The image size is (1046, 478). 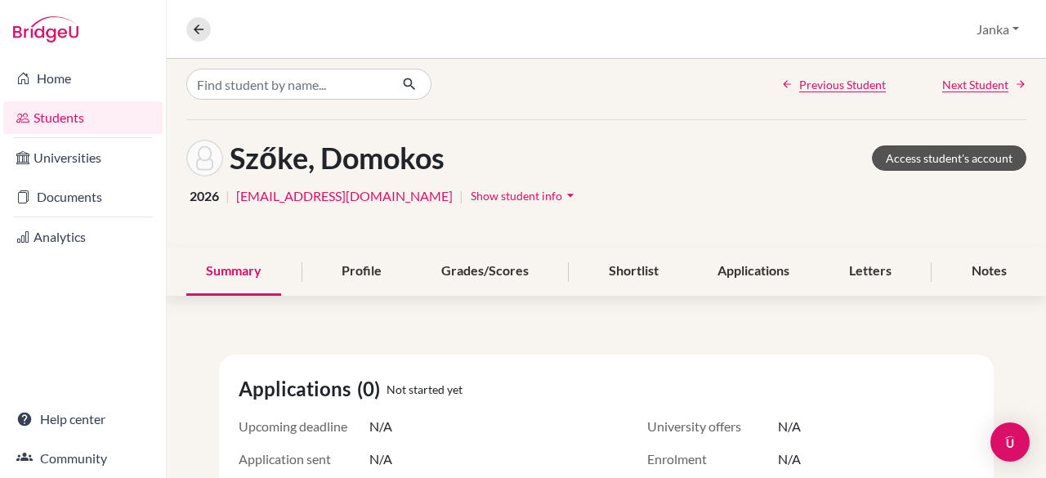 I want to click on a: Analytics, so click(x=83, y=237).